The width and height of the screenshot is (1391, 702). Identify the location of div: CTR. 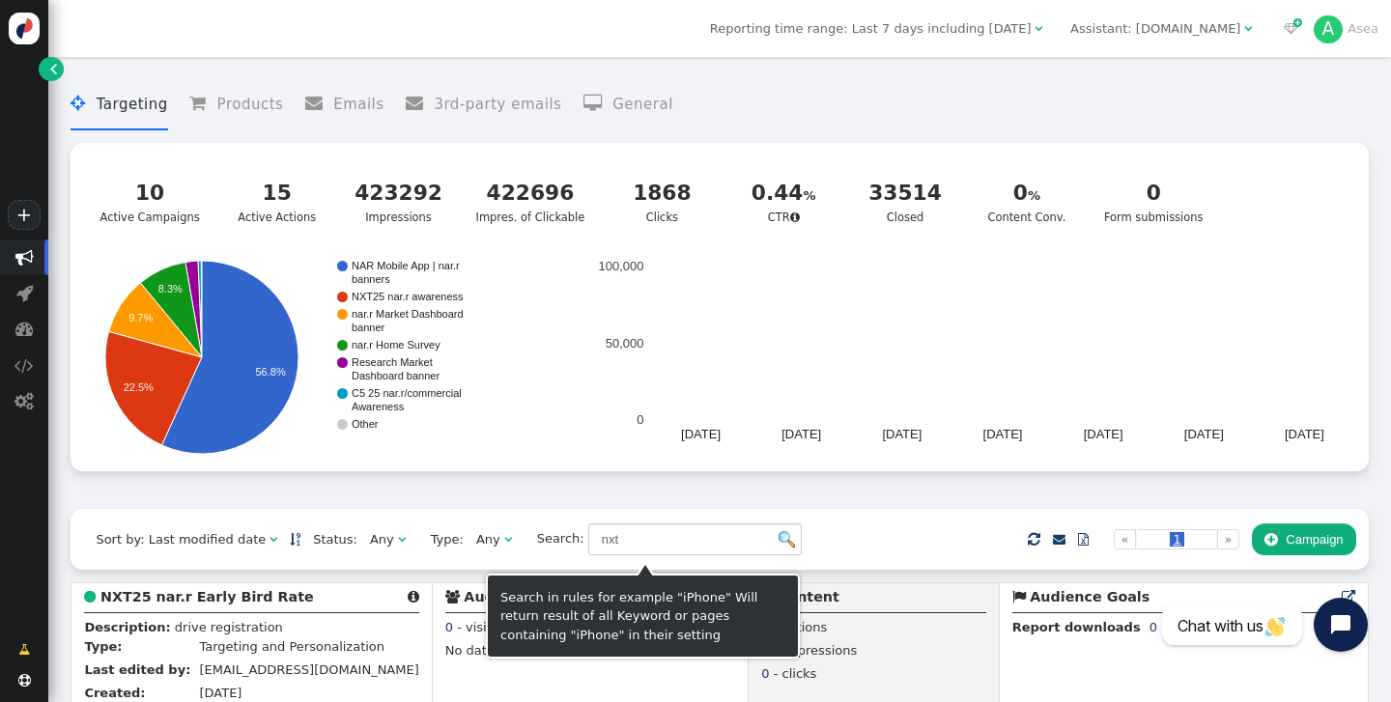
(783, 202).